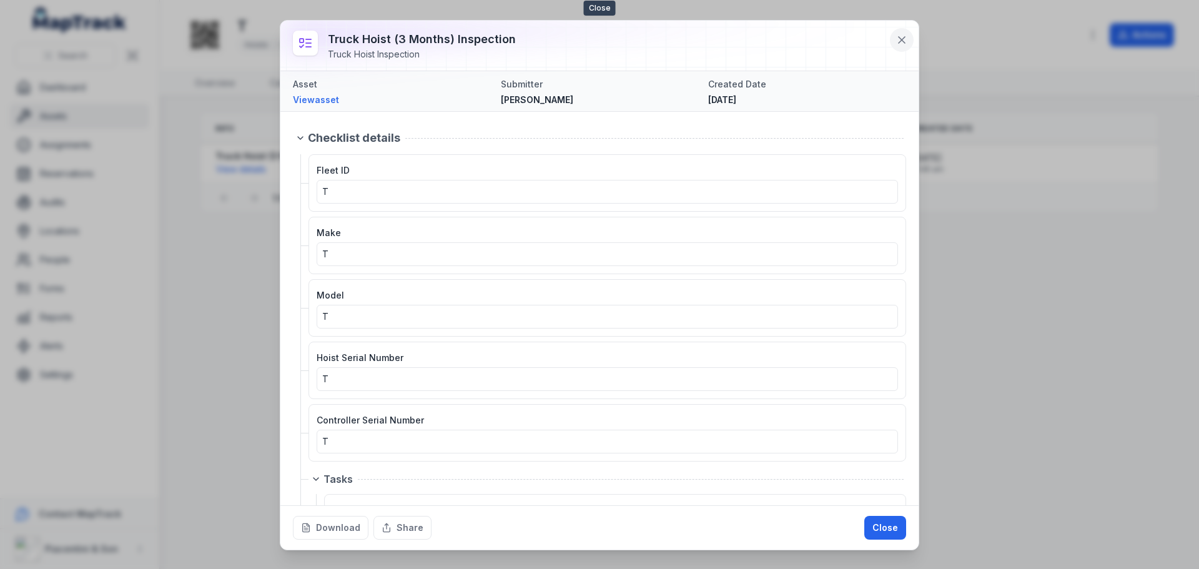 The image size is (1199, 569). Describe the element at coordinates (885, 528) in the screenshot. I see `button: Close` at that location.